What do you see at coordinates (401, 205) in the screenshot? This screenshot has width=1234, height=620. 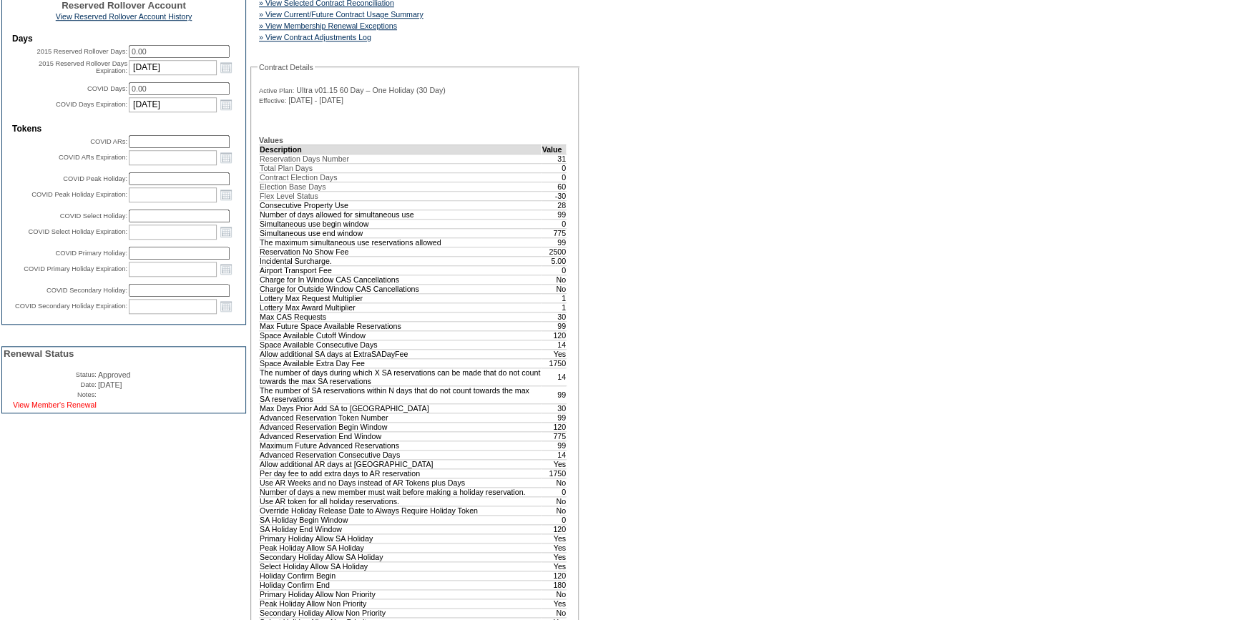 I see `td: Consecutive Property Use` at bounding box center [401, 205].